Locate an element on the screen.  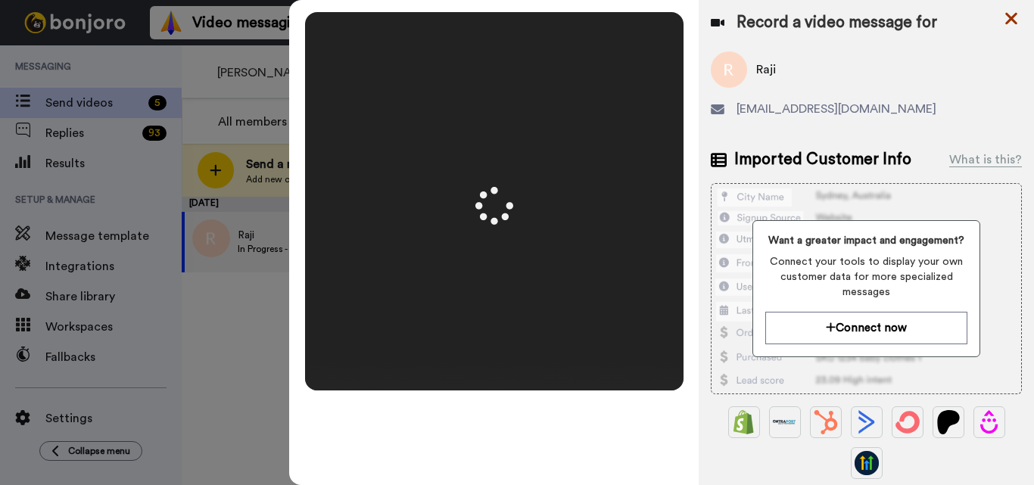
img: Drip is located at coordinates (989, 422).